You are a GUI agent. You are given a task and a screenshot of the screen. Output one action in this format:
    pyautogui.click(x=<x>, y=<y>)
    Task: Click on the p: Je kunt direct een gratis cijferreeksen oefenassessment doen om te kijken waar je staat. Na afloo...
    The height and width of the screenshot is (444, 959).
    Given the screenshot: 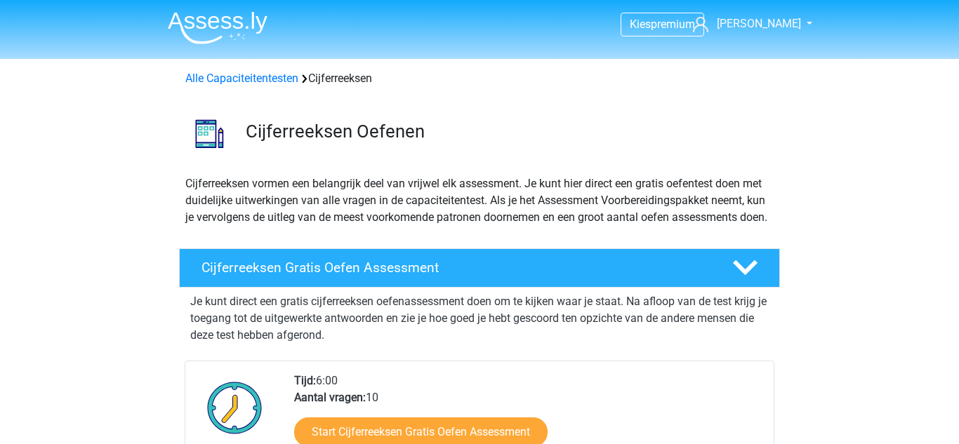 What is the action you would take?
    pyautogui.click(x=479, y=319)
    